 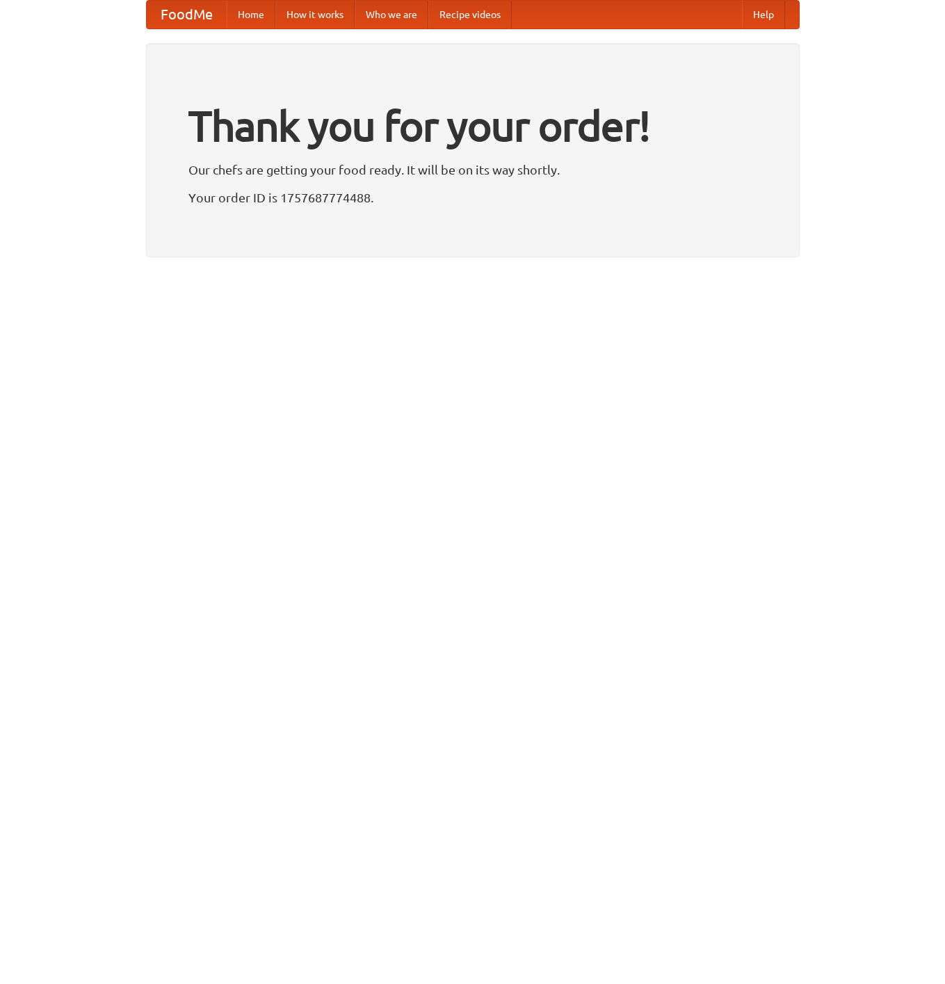 What do you see at coordinates (391, 15) in the screenshot?
I see `a: Who we are` at bounding box center [391, 15].